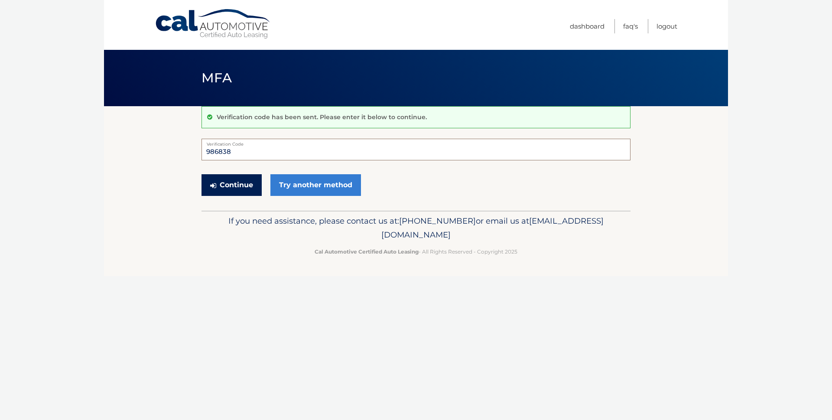 The height and width of the screenshot is (420, 832). I want to click on a: FAQ's, so click(631, 26).